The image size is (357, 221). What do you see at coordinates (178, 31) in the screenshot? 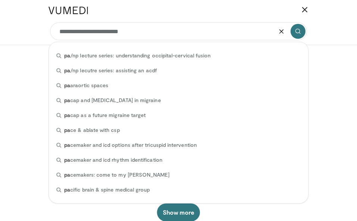
I see `input: Search topics, interventions` at bounding box center [178, 31].